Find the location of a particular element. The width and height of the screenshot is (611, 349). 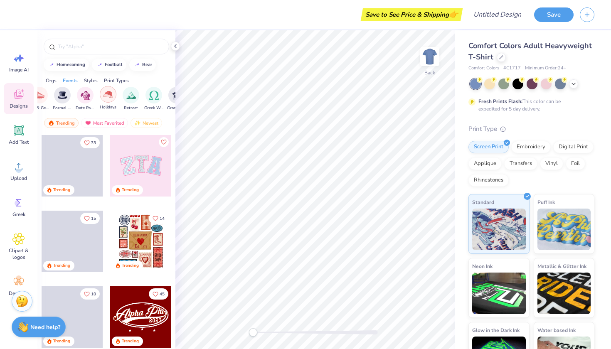

div: homecoming is located at coordinates (71, 64).